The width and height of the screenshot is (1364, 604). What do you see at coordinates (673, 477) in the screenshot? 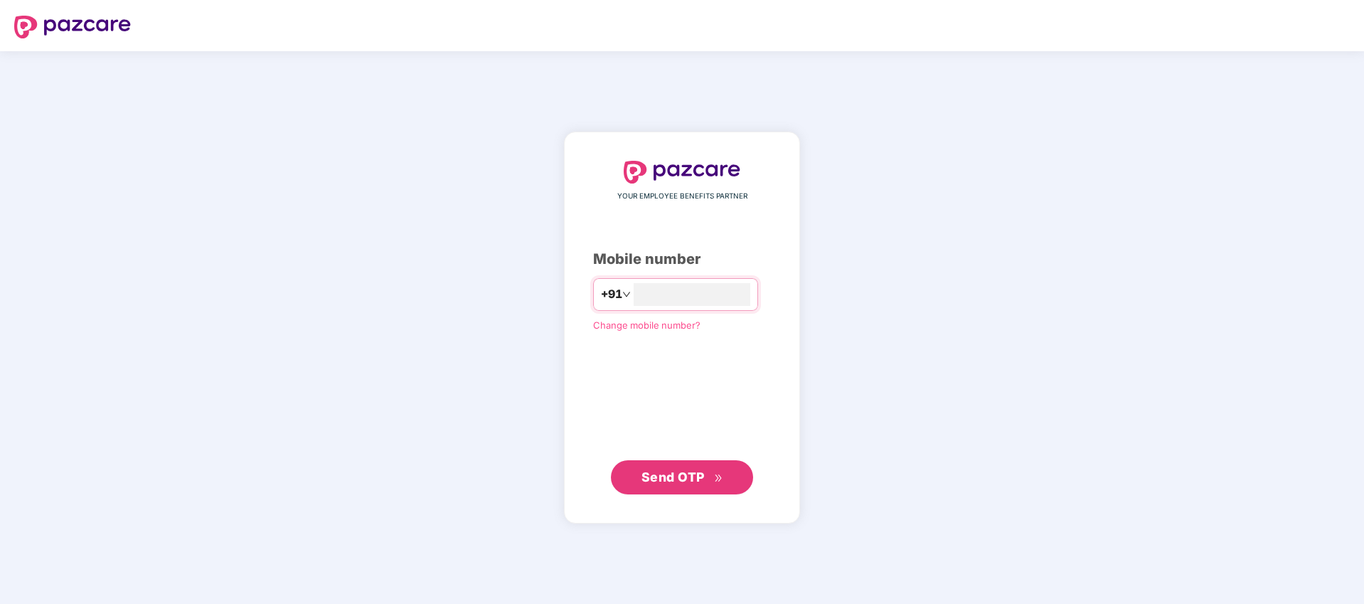
I see `span: Send OTP` at bounding box center [673, 477].